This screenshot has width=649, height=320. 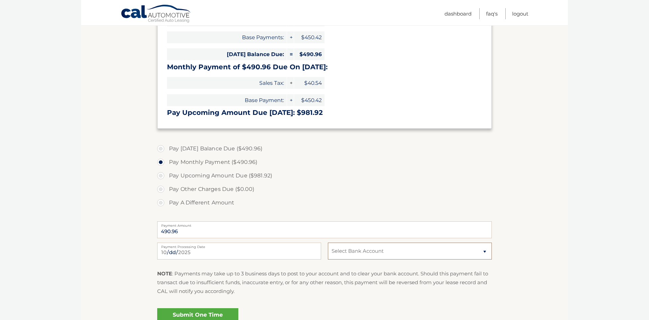 What do you see at coordinates (227, 83) in the screenshot?
I see `span: Sales Tax:` at bounding box center [227, 83].